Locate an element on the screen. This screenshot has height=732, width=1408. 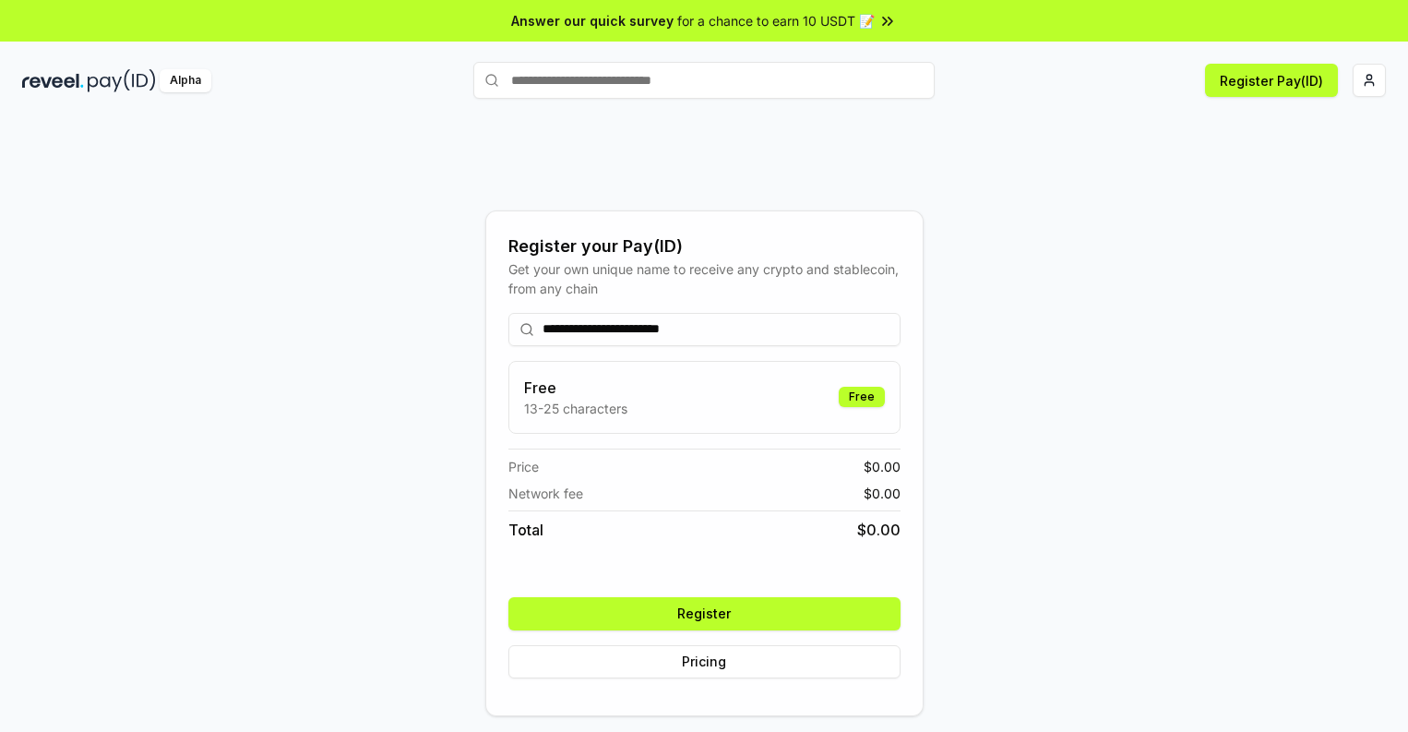
button: Pricing is located at coordinates (704, 662).